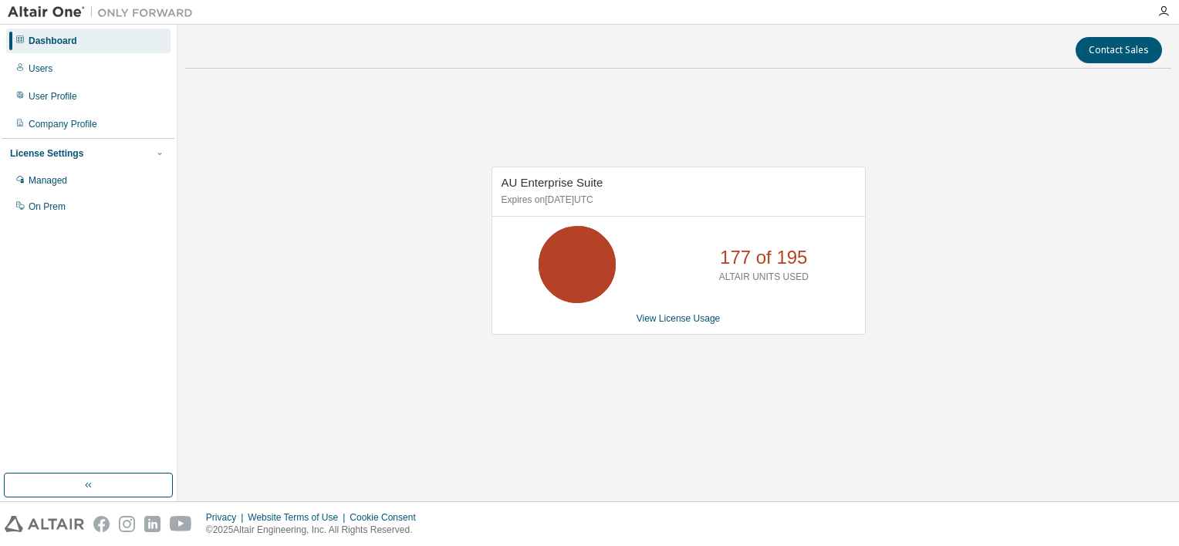 The image size is (1179, 546). Describe the element at coordinates (48, 181) in the screenshot. I see `div: Managed` at that location.